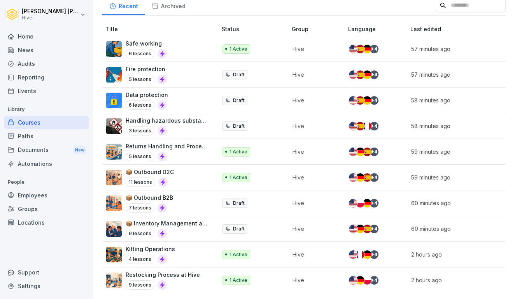 Image resolution: width=515 pixels, height=299 pixels. I want to click on img: gp1n7epbxsf9lzaihqn479zn.png, so click(114, 100).